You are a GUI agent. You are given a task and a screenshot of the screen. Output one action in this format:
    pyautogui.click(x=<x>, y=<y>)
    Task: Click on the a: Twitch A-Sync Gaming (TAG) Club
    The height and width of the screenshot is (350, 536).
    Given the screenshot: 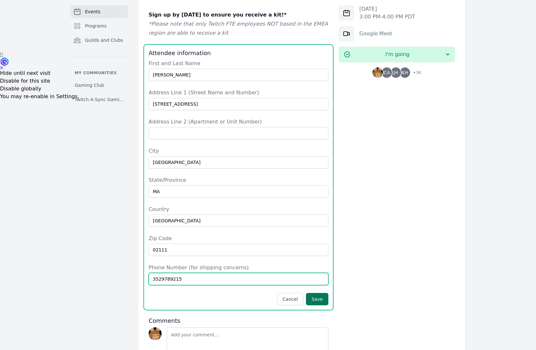 What is the action you would take?
    pyautogui.click(x=99, y=100)
    